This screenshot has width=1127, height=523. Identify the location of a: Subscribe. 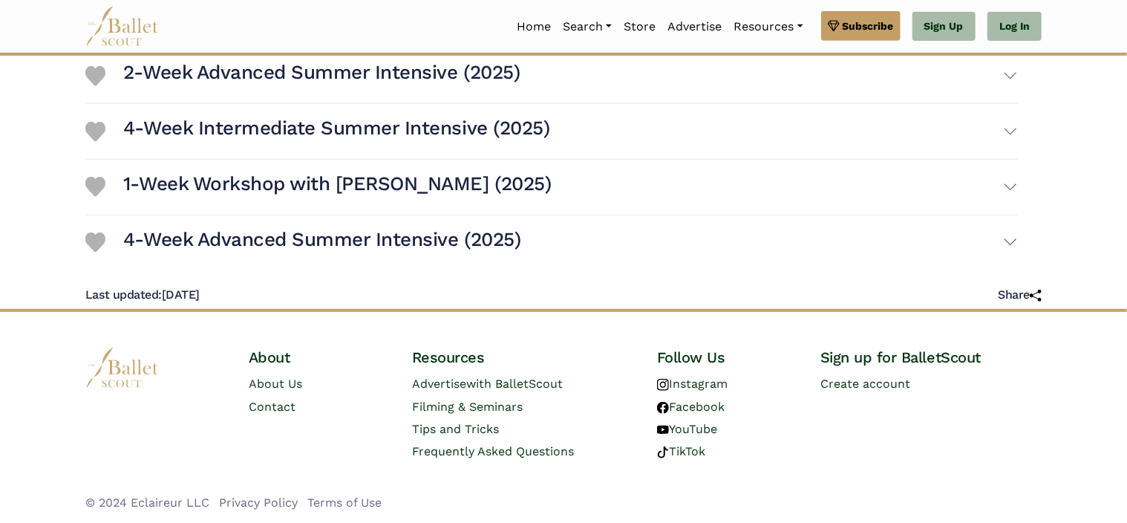
(860, 26).